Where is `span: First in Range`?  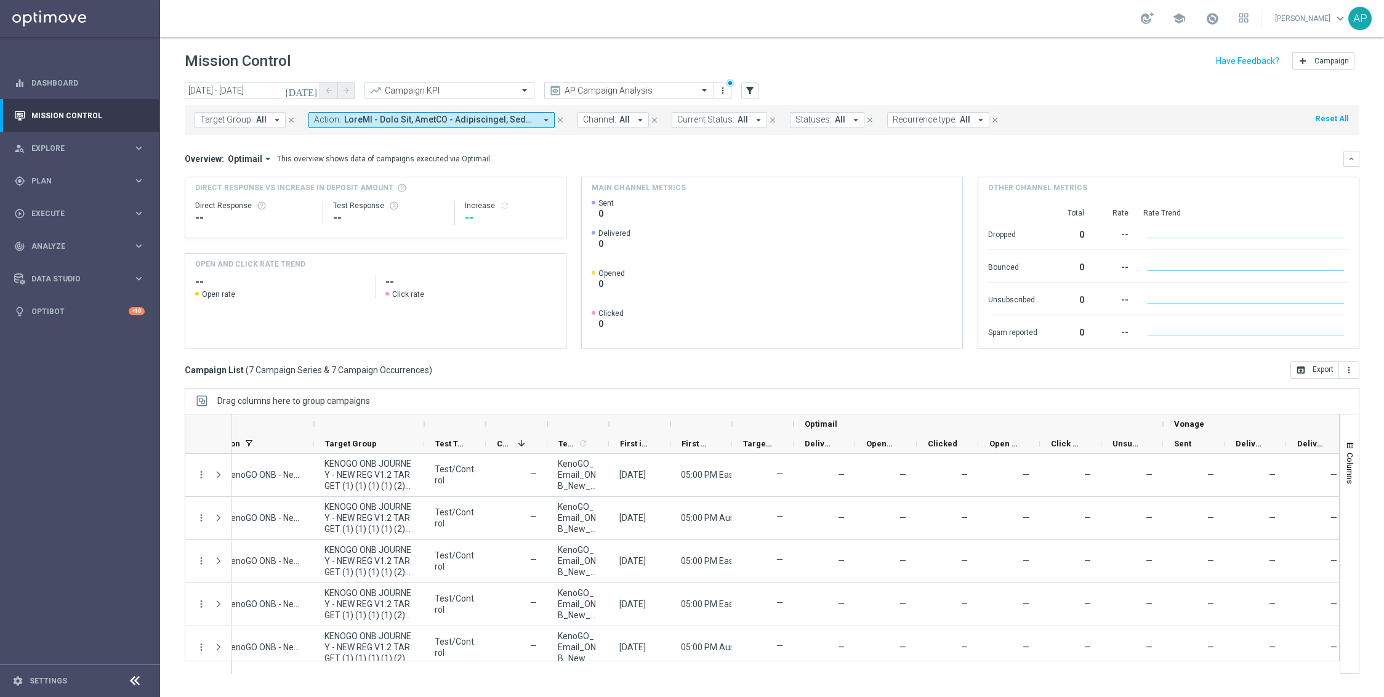 span: First in Range is located at coordinates (635, 443).